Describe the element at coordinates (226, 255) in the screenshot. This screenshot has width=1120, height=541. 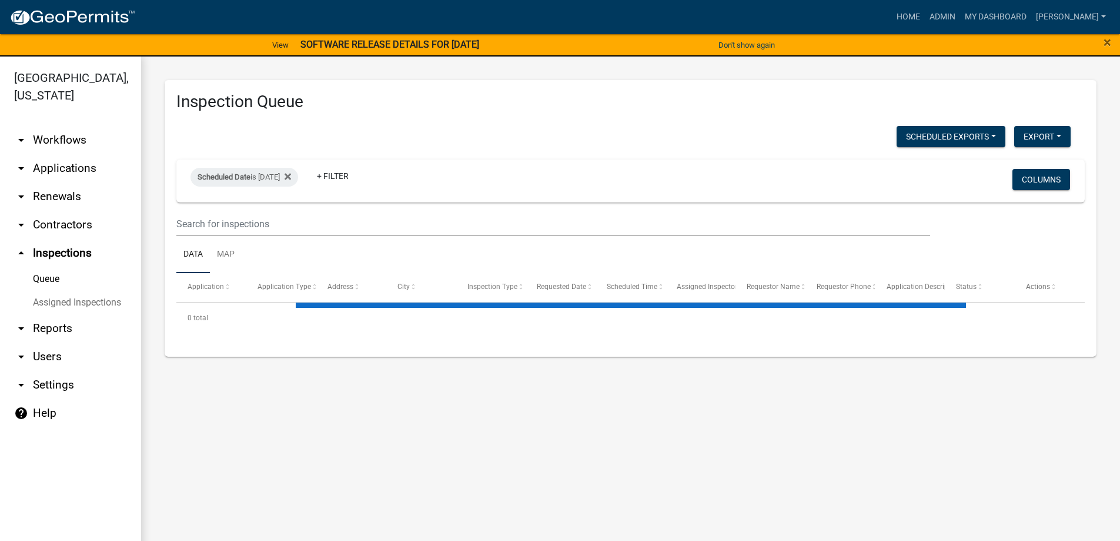
I see `a: Map` at that location.